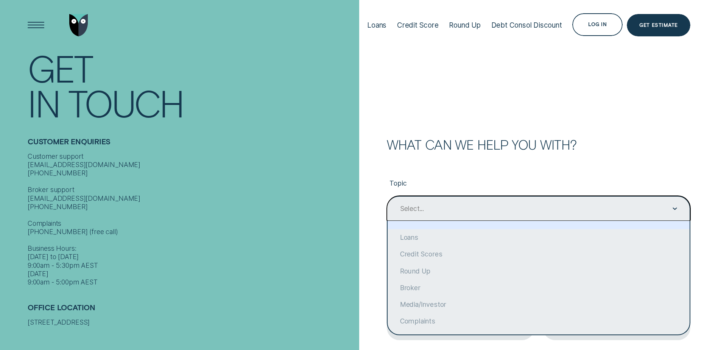 The height and width of the screenshot is (350, 718). I want to click on div: Touch, so click(126, 103).